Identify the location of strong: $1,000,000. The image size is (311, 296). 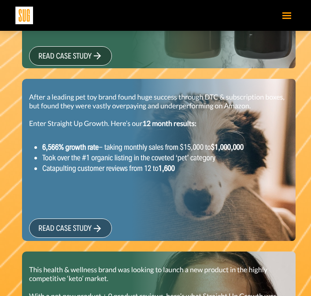
(227, 147).